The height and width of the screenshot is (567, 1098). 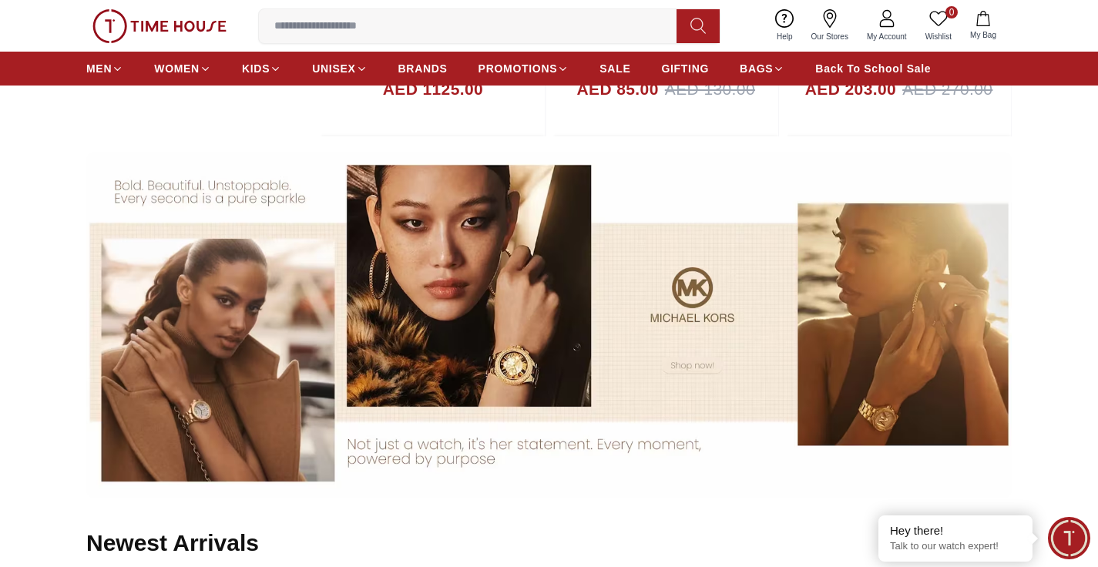 I want to click on span: My Account, so click(x=887, y=36).